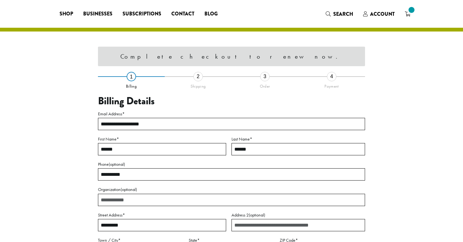 Image resolution: width=463 pixels, height=242 pixels. What do you see at coordinates (198, 85) in the screenshot?
I see `div: Shipping` at bounding box center [198, 85].